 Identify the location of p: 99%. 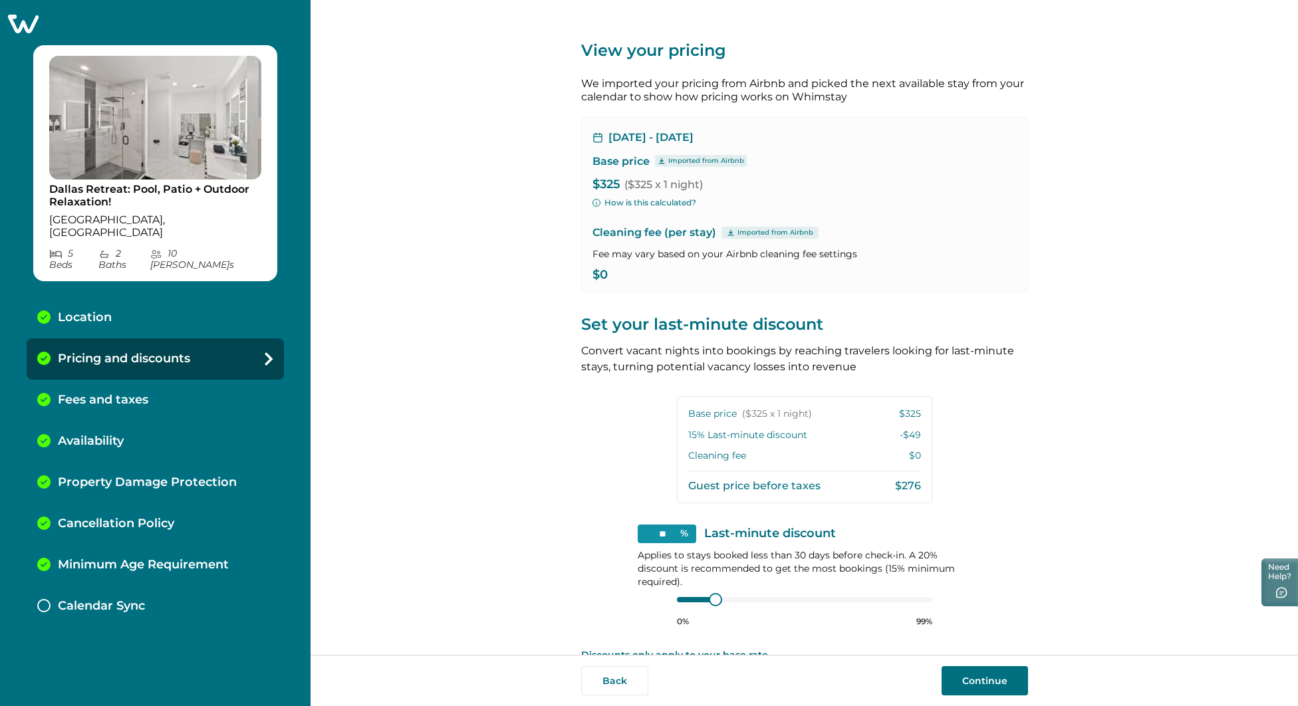
(924, 622).